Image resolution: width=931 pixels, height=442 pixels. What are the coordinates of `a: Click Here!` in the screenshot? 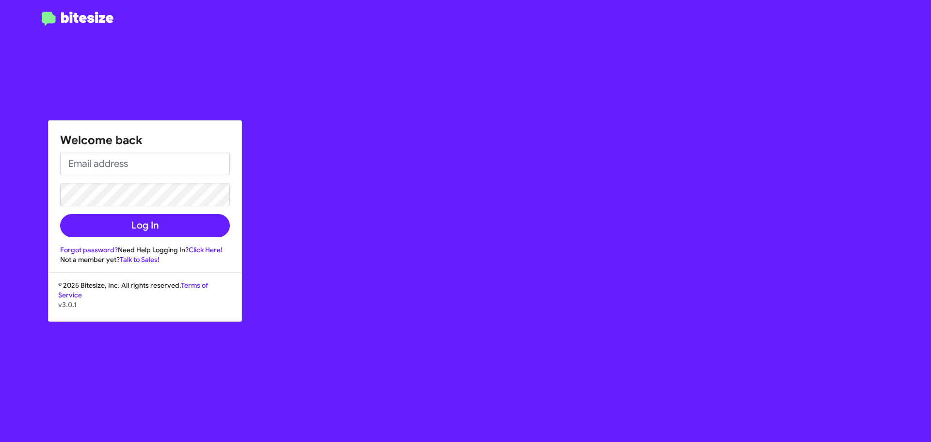 It's located at (206, 250).